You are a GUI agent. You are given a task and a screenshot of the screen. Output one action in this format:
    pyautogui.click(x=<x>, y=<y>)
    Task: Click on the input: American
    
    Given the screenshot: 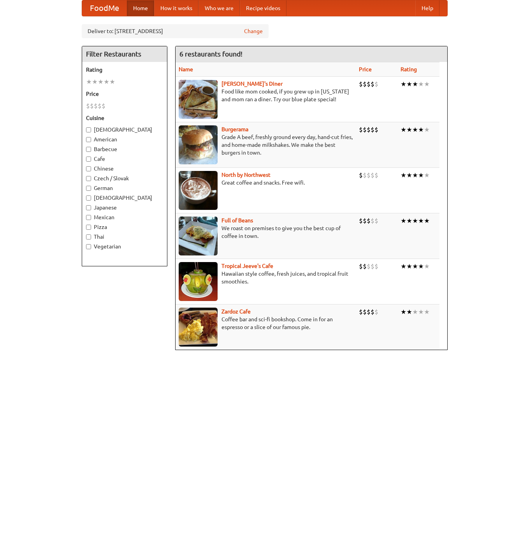 What is the action you would take?
    pyautogui.click(x=88, y=139)
    